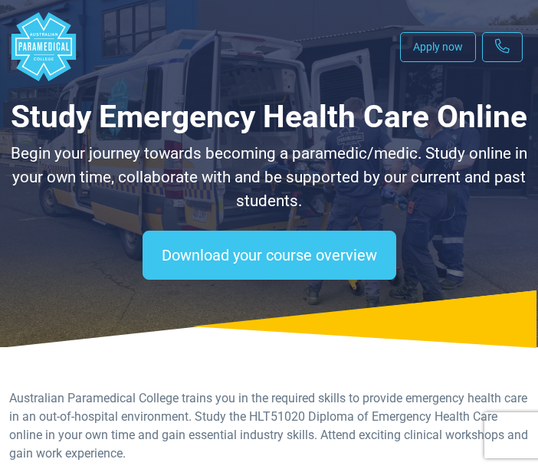 This screenshot has height=469, width=538. What do you see at coordinates (269, 177) in the screenshot?
I see `p: Begin your journey towards becoming a paramedic/medic. Study online in your own time, collaborate...` at bounding box center [269, 177].